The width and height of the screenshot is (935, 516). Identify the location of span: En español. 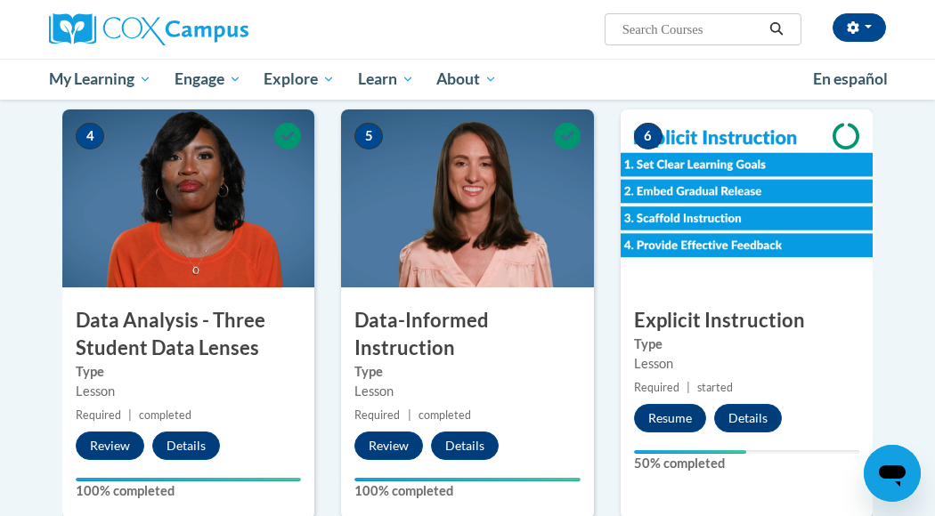
(850, 78).